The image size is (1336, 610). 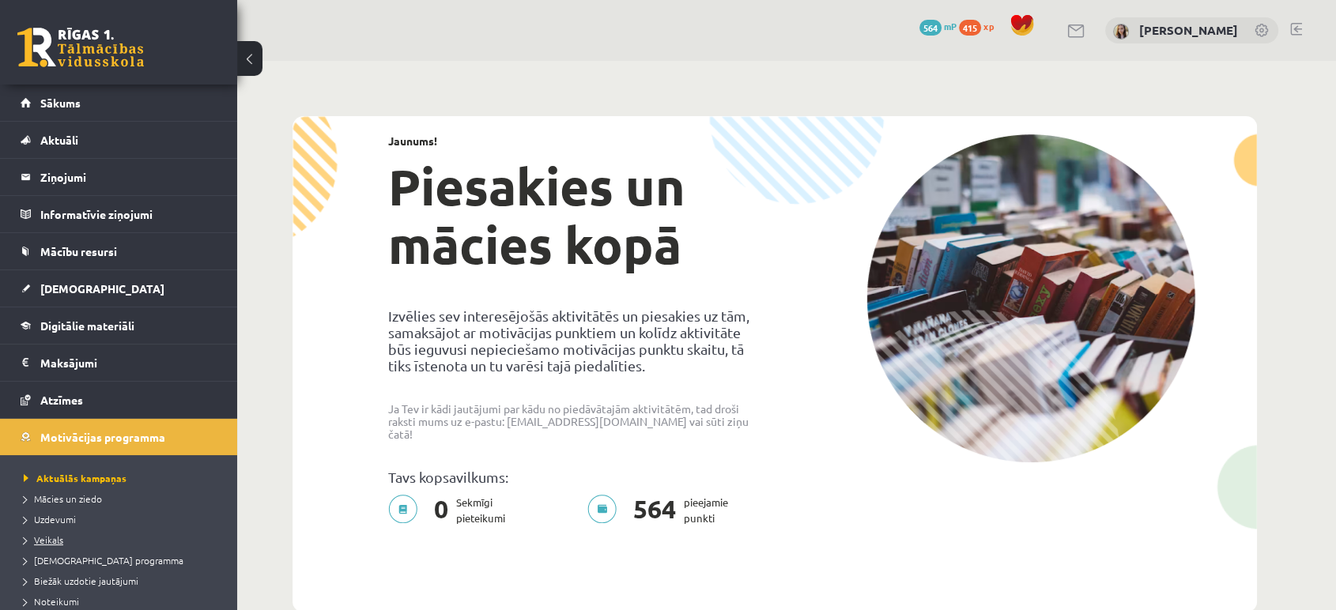 I want to click on a: Rīgas 1. Tālmācības vidusskola, so click(x=81, y=47).